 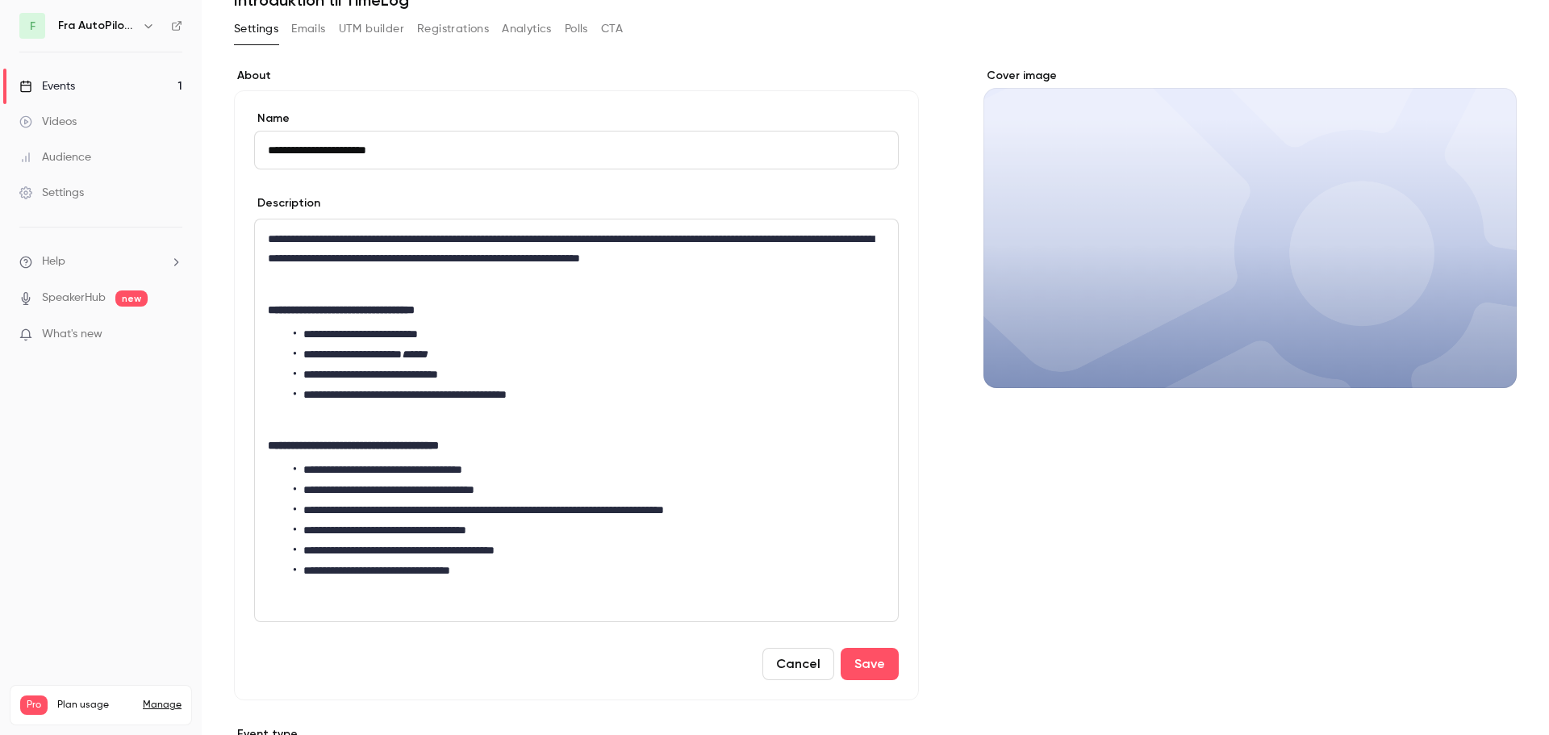 What do you see at coordinates (527, 29) in the screenshot?
I see `button: Analytics` at bounding box center [527, 29].